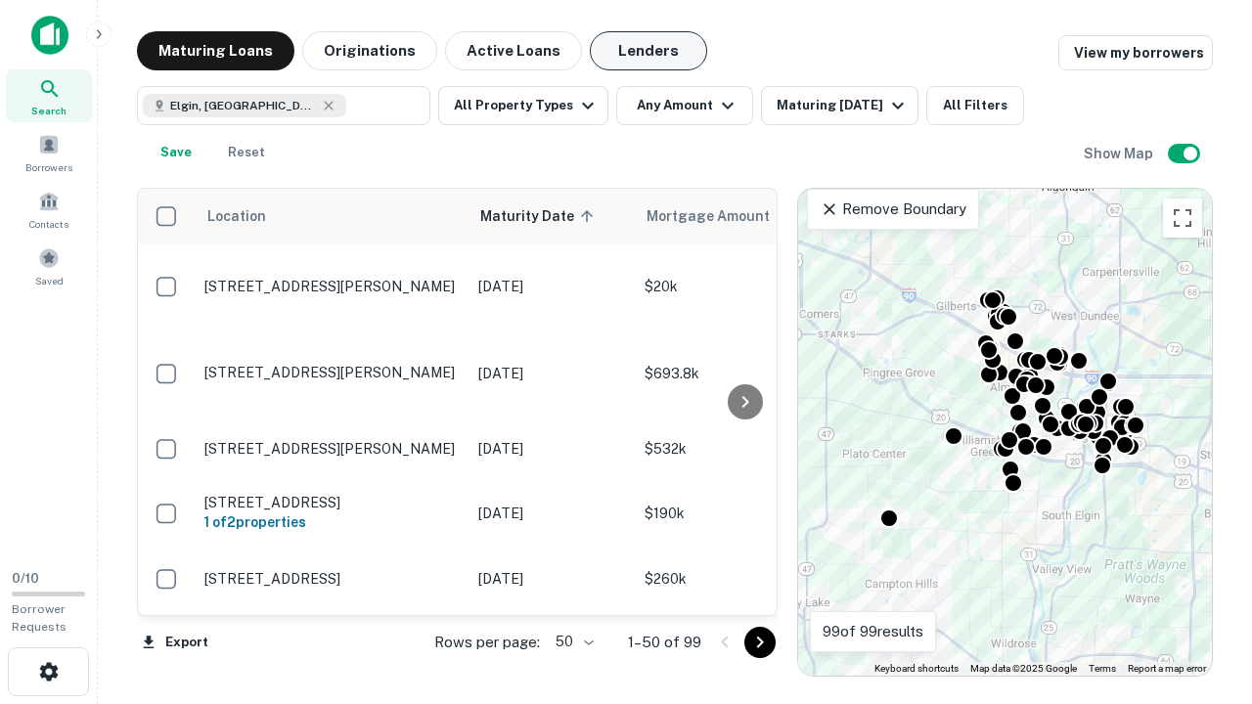  What do you see at coordinates (49, 209) in the screenshot?
I see `div: Contacts` at bounding box center [49, 209].